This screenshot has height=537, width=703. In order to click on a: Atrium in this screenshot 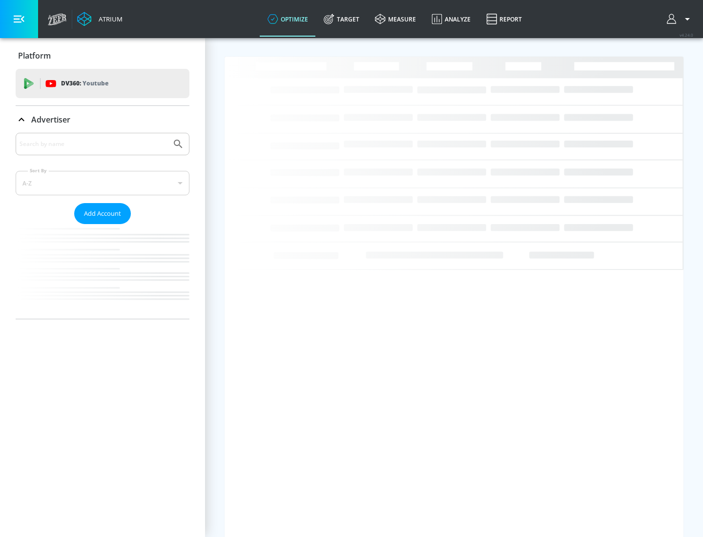, I will do `click(100, 19)`.